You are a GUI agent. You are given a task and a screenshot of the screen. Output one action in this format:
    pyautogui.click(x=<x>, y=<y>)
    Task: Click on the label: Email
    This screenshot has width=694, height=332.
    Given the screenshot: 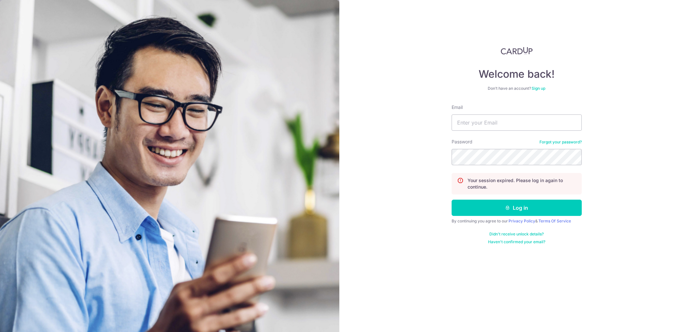 What is the action you would take?
    pyautogui.click(x=457, y=107)
    